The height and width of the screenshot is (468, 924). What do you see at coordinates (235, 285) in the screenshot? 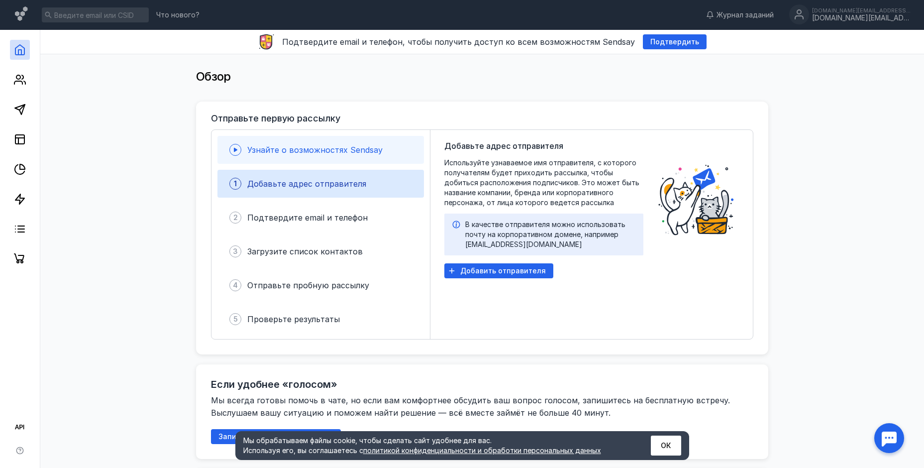
I see `span: 4` at bounding box center [235, 285].